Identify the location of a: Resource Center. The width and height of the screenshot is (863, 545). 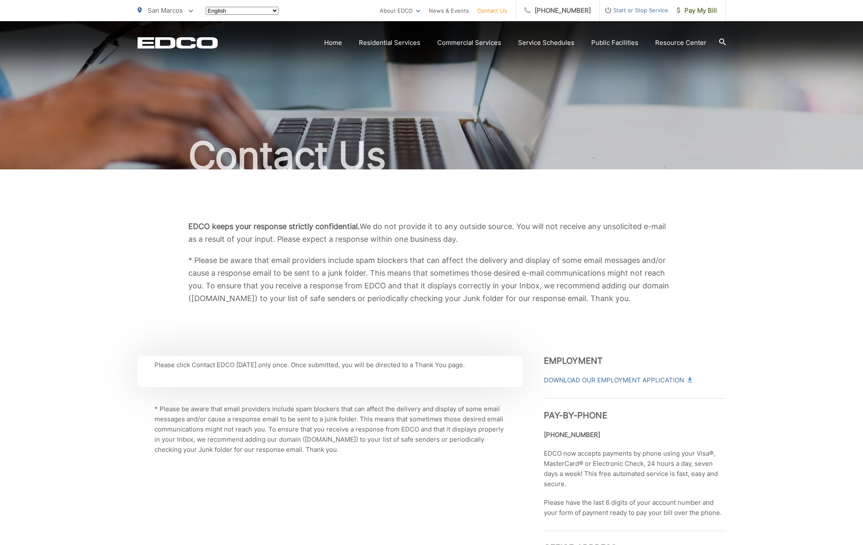
(680, 43).